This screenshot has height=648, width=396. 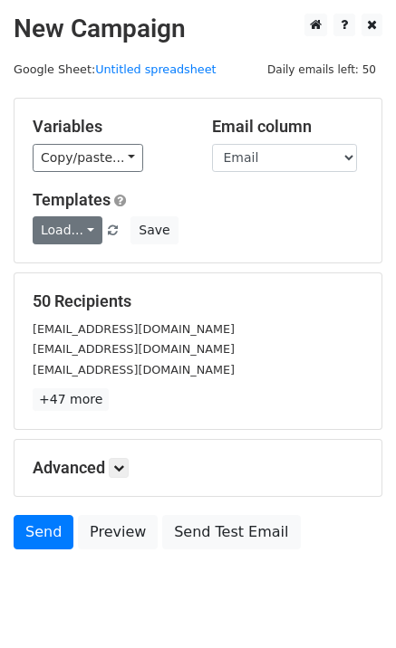 I want to click on a: Untitled spreadsheet, so click(x=155, y=69).